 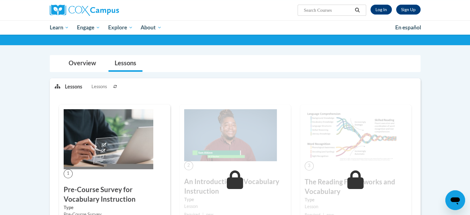 I want to click on h3: Pre-Course Survey for Vocabulary Instruction, so click(x=115, y=194).